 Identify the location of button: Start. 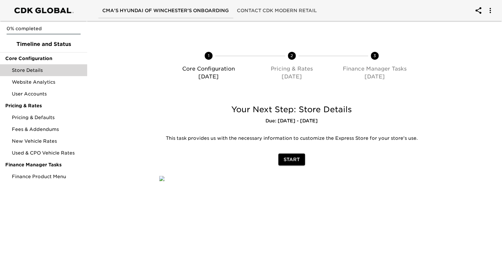
(291, 160).